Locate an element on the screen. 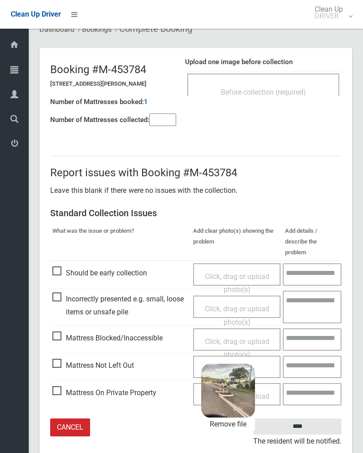  th: What was the issue or problem? is located at coordinates (121, 242).